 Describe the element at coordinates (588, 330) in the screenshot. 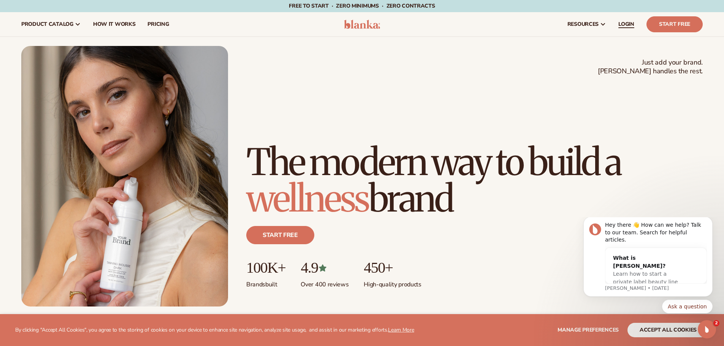

I see `button: Manage preferences` at that location.